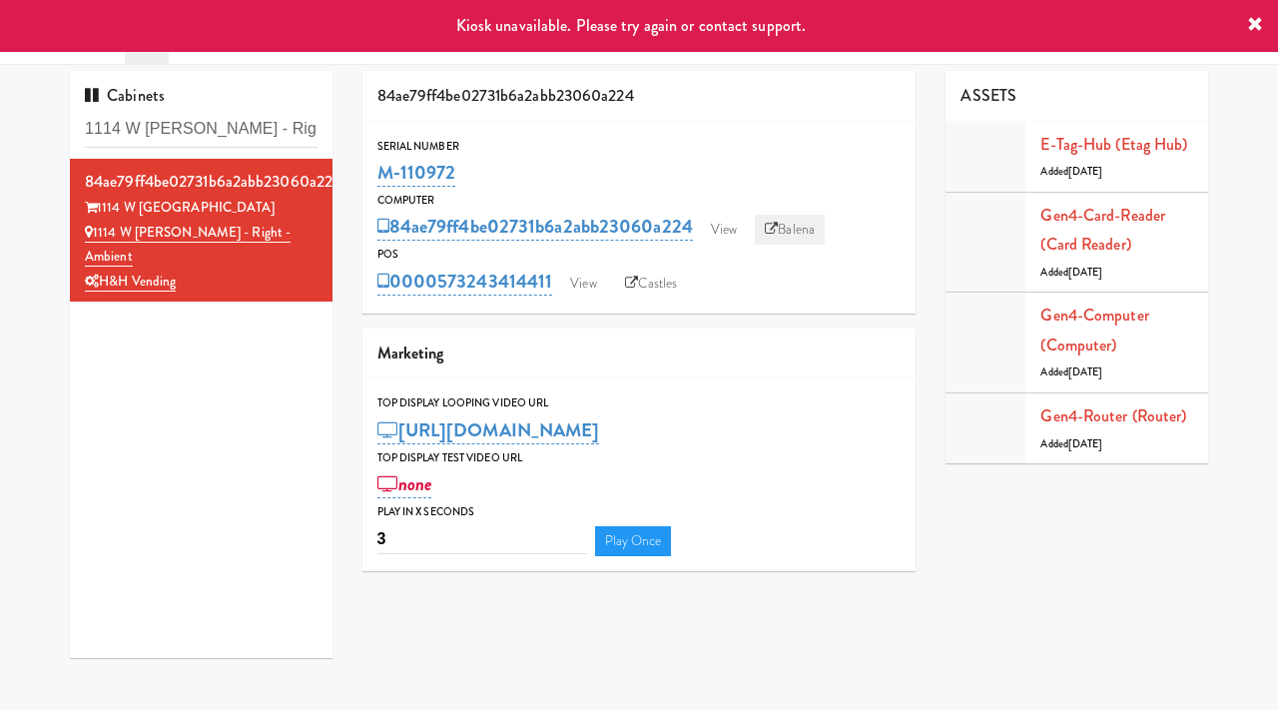 This screenshot has width=1278, height=710. What do you see at coordinates (651, 284) in the screenshot?
I see `a: Castles` at bounding box center [651, 284].